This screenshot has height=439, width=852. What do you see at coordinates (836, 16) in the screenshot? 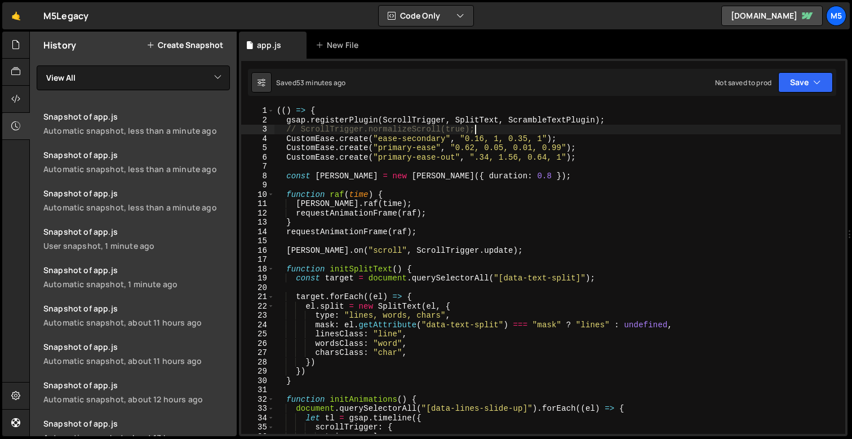
I see `div: M5` at bounding box center [836, 16].